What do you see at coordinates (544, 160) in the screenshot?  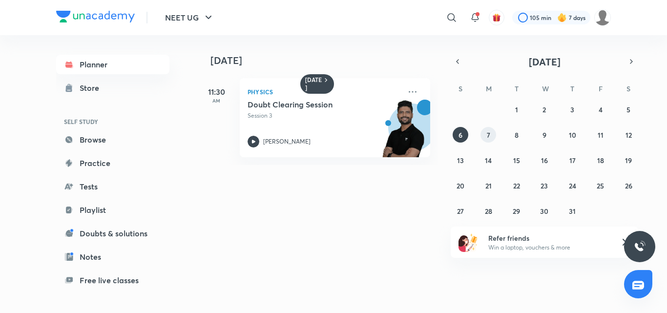 I see `button: July 16, 2025` at bounding box center [544, 160].